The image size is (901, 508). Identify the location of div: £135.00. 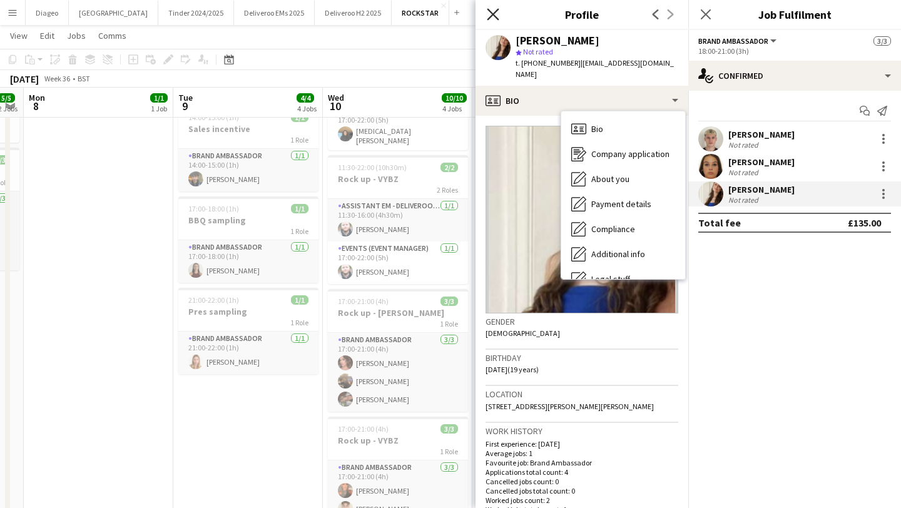
(864, 223).